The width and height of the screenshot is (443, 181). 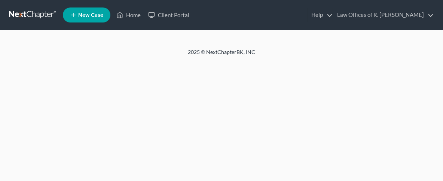 What do you see at coordinates (128, 15) in the screenshot?
I see `a: Home` at bounding box center [128, 15].